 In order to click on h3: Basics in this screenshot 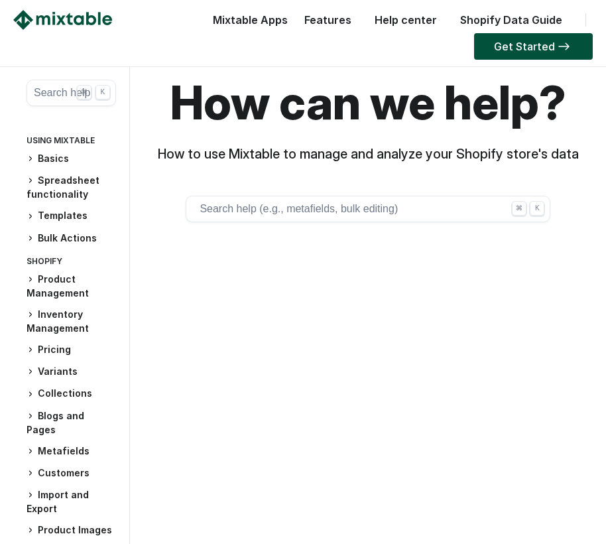, I will do `click(71, 158)`.